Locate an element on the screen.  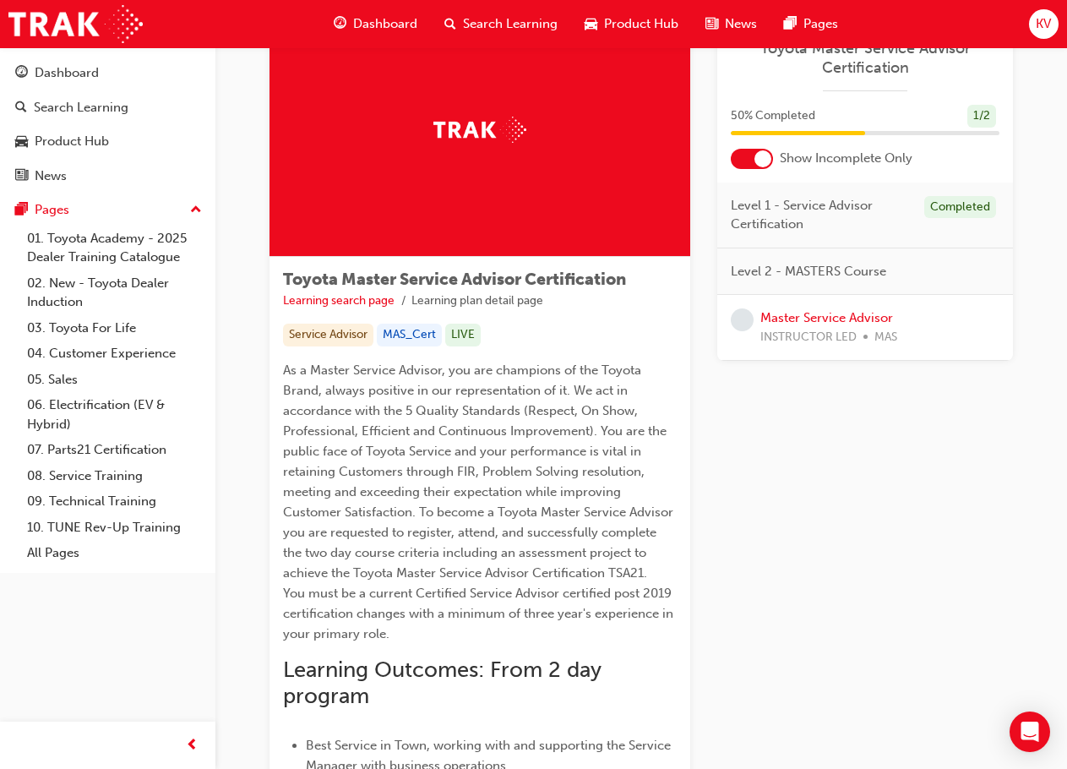
a: Learning search page is located at coordinates (339, 300).